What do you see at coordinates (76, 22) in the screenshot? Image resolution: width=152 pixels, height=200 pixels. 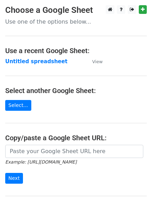 I see `p: Use one of the options below...` at bounding box center [76, 22].